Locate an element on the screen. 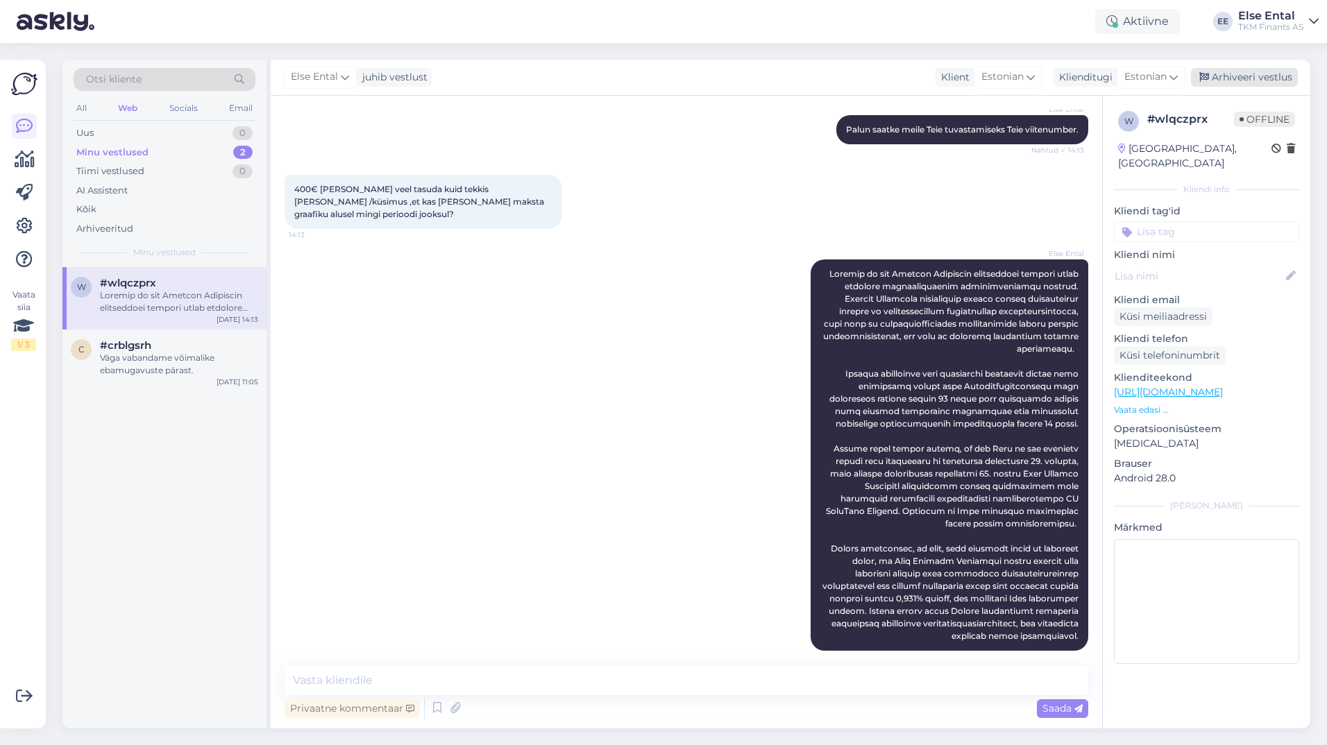 This screenshot has width=1327, height=745. div: Tiimi vestlused is located at coordinates (110, 171).